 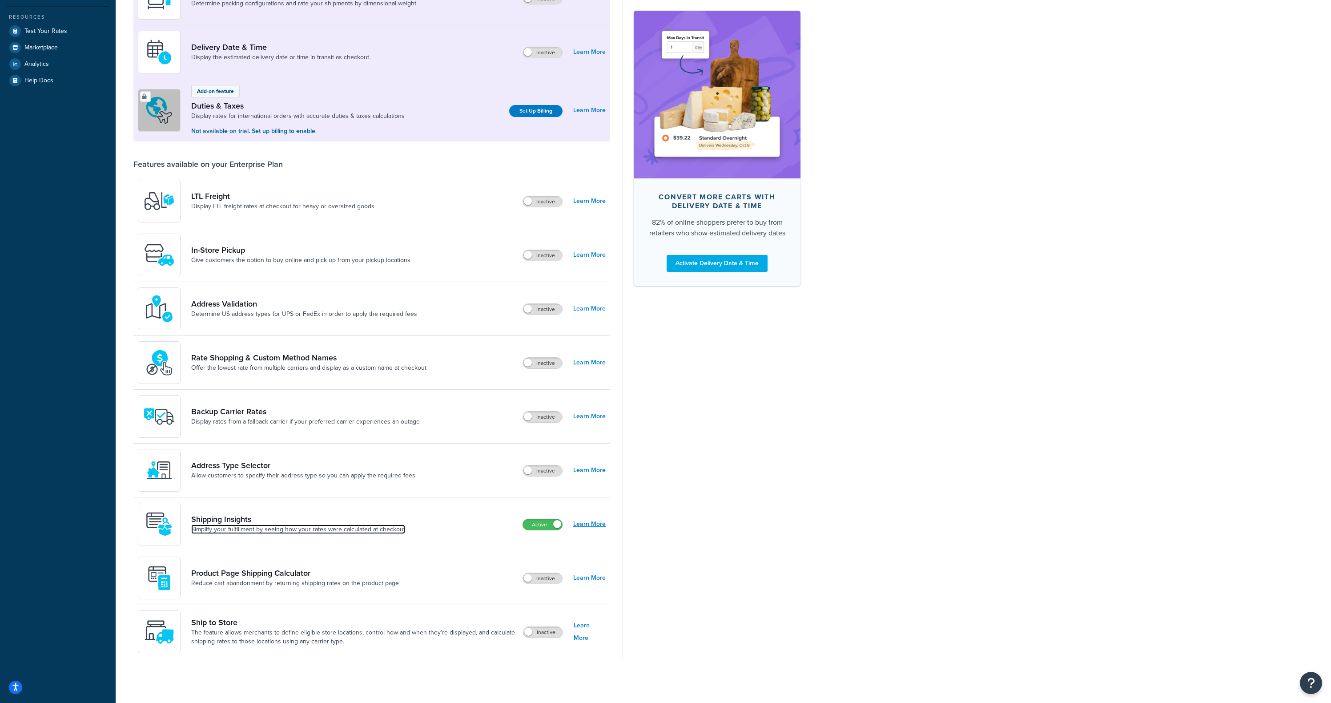 I want to click on a: Set Up Billing, so click(x=536, y=111).